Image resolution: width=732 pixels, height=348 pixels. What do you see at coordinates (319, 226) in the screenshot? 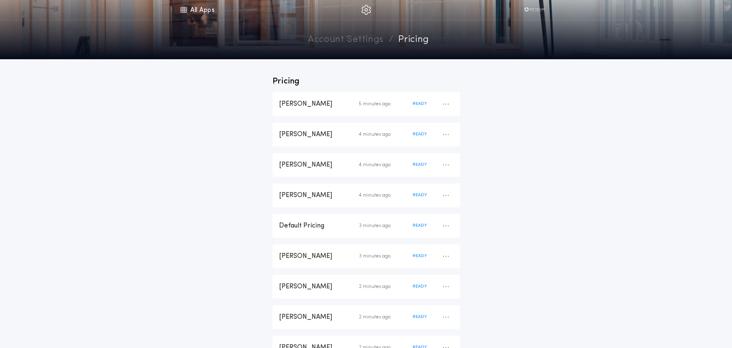
I see `div: Default Pricing` at bounding box center [319, 226].